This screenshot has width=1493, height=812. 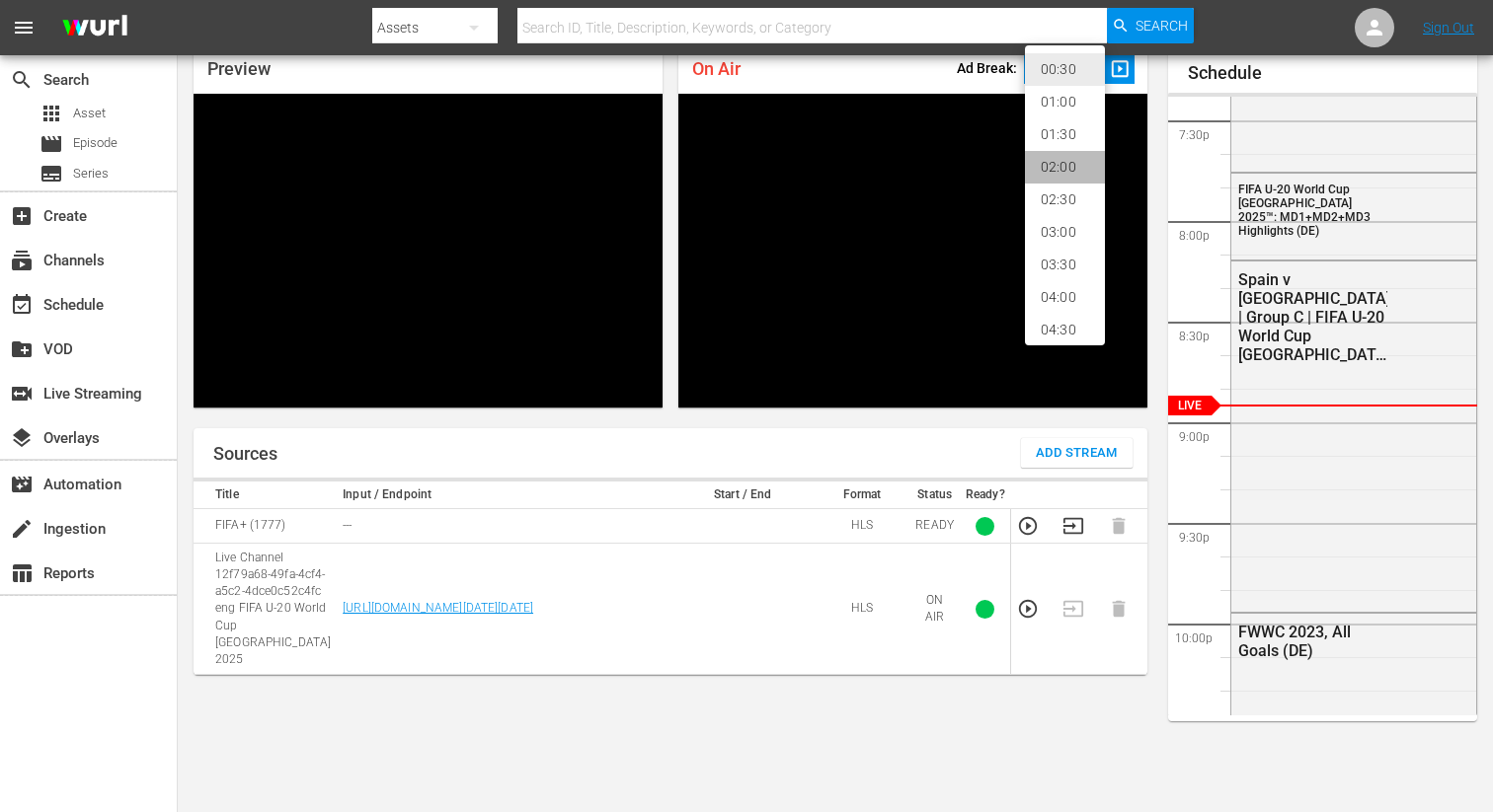 What do you see at coordinates (1064, 232) in the screenshot?
I see `li: 03:00` at bounding box center [1064, 232].